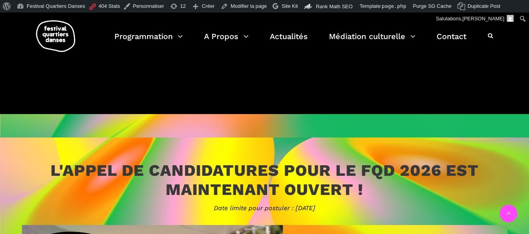 This screenshot has height=234, width=529. What do you see at coordinates (56, 36) in the screenshot?
I see `img: logo-fqd-med` at bounding box center [56, 36].